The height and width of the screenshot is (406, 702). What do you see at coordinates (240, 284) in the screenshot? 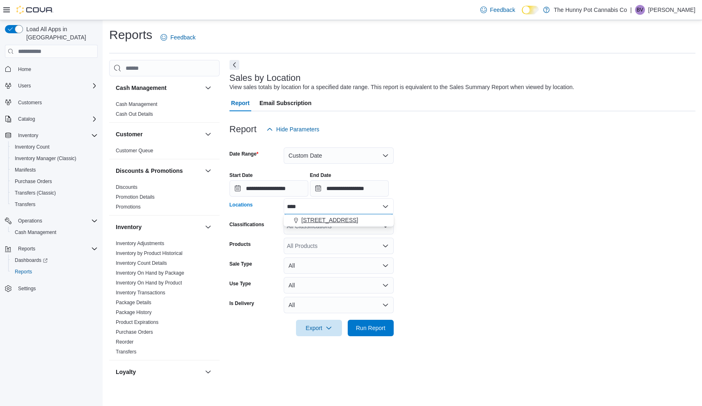
I see `label: Use Type` at bounding box center [240, 284].